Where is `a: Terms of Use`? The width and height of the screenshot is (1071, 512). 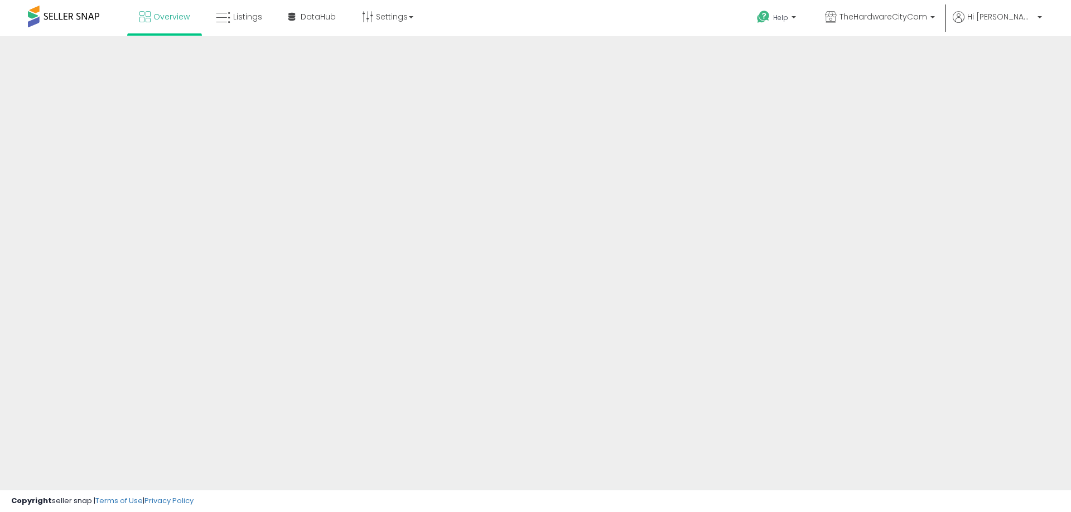
a: Terms of Use is located at coordinates (119, 501).